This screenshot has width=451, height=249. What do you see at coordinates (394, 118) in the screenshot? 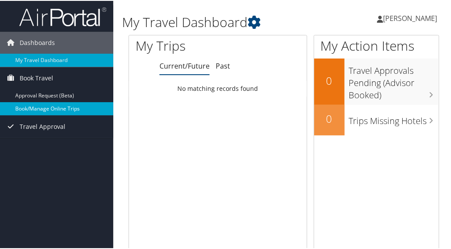
I see `h3: Trips Missing Hotels` at bounding box center [394, 118].